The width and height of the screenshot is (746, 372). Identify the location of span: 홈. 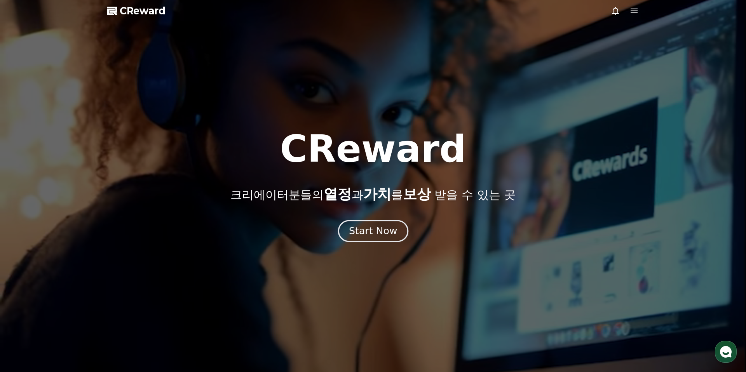
(27, 261).